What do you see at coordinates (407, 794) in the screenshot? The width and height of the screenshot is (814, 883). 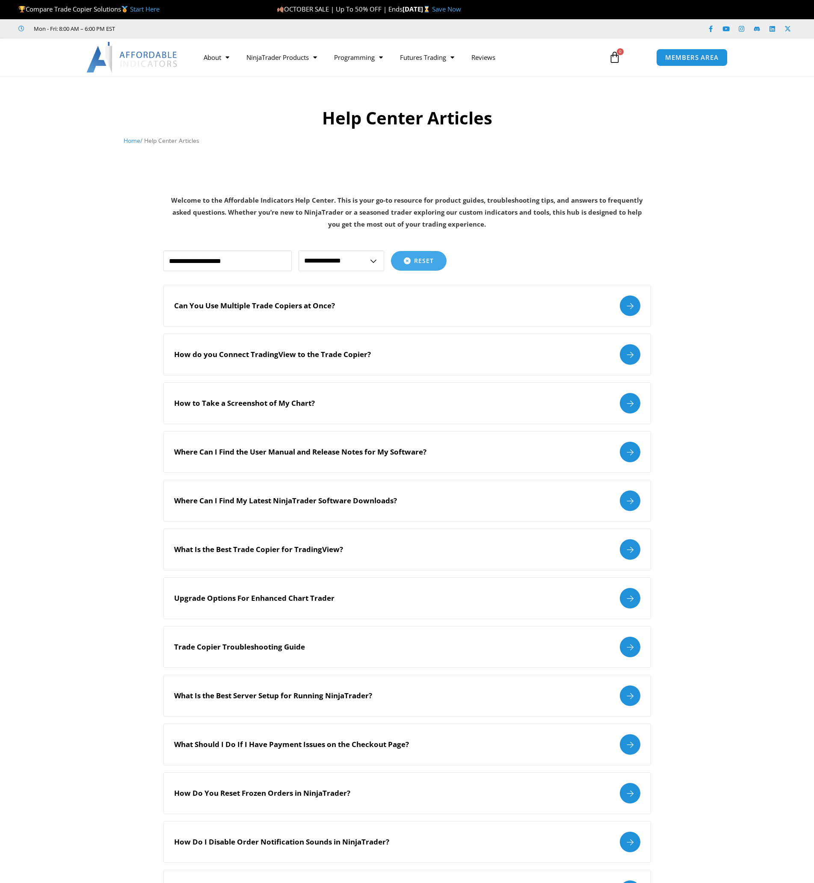 I see `a: How Do You Reset Frozen Orders in NinjaTrader?` at bounding box center [407, 794].